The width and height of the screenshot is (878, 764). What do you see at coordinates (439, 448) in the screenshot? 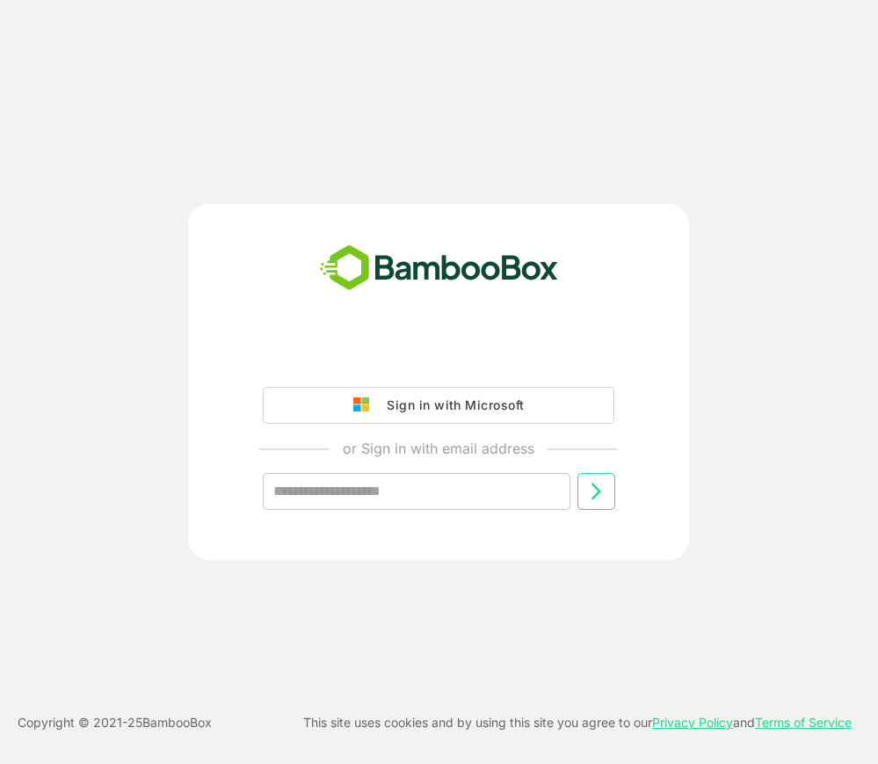
I see `p: or Sign in with email address` at bounding box center [439, 448].